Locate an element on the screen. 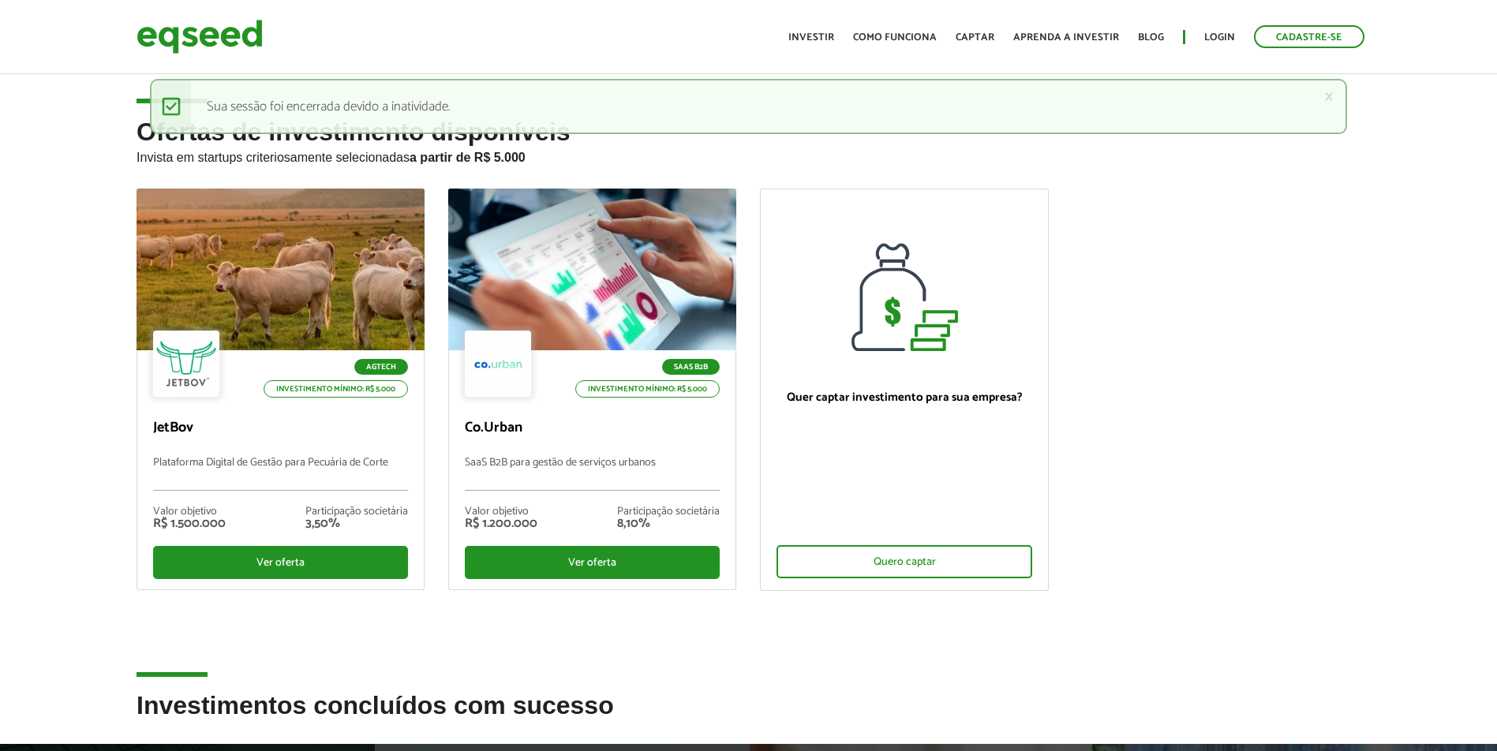  p: Agtech is located at coordinates (381, 367).